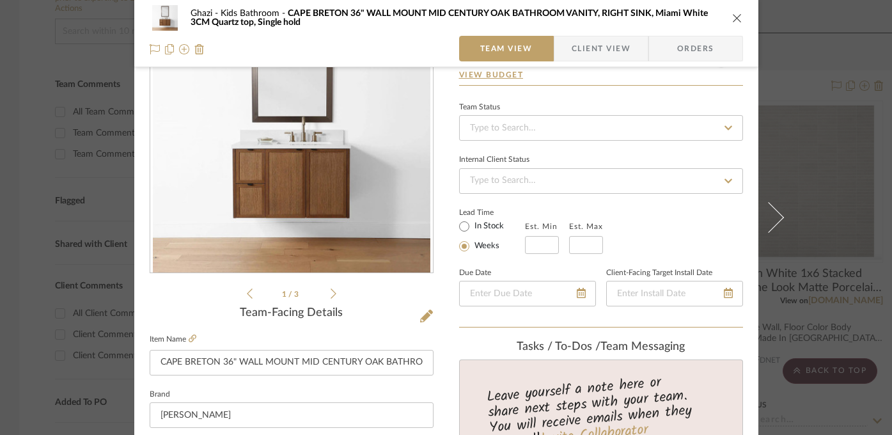 This screenshot has height=435, width=892. I want to click on div: Team-Facing Details, so click(292, 313).